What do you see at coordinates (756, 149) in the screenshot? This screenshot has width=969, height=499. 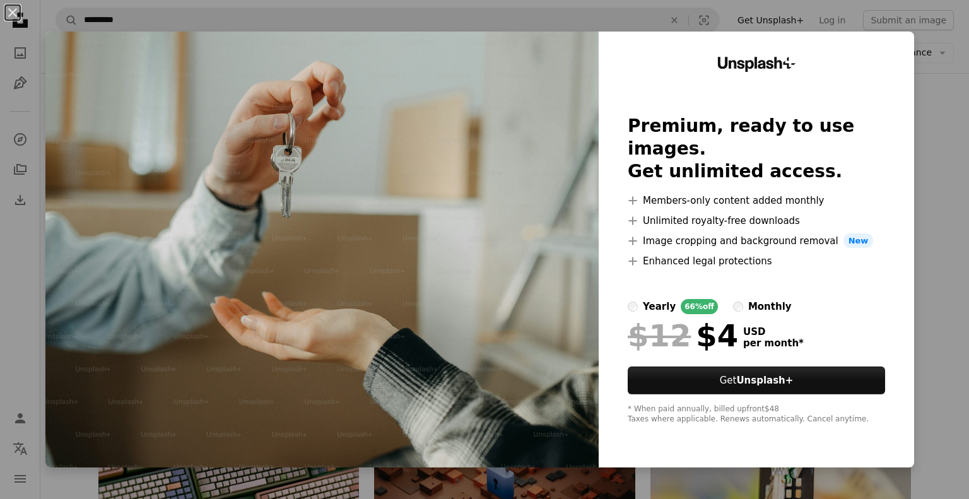 I see `h2: Premium, ready to use images. Get unlimited access.` at bounding box center [756, 149].